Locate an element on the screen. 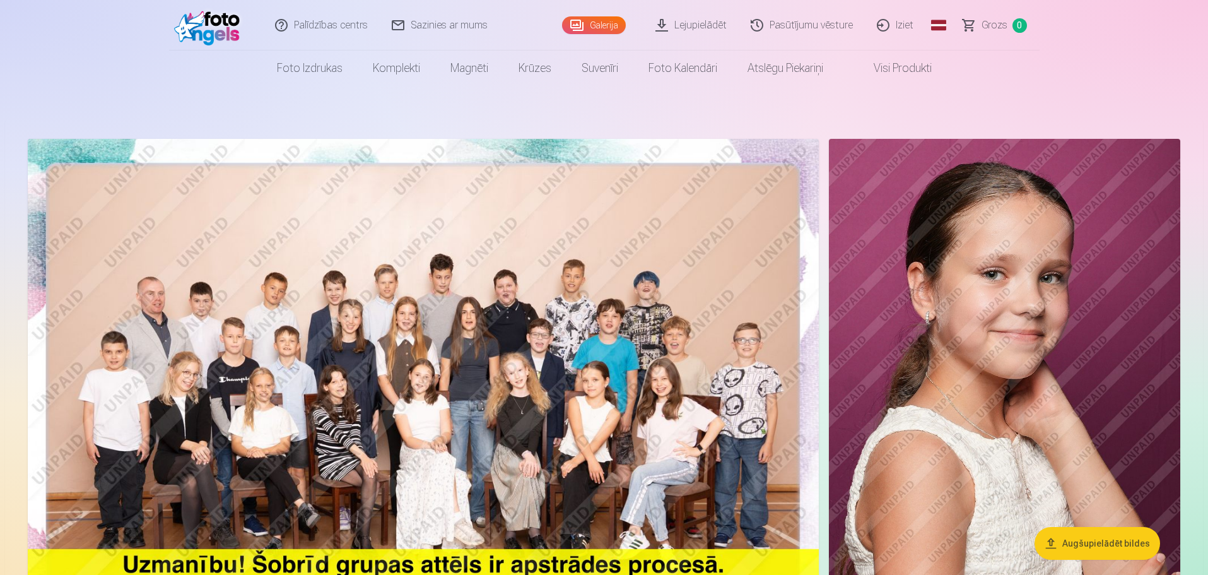 This screenshot has height=575, width=1208. a: Atslēgu piekariņi is located at coordinates (785, 68).